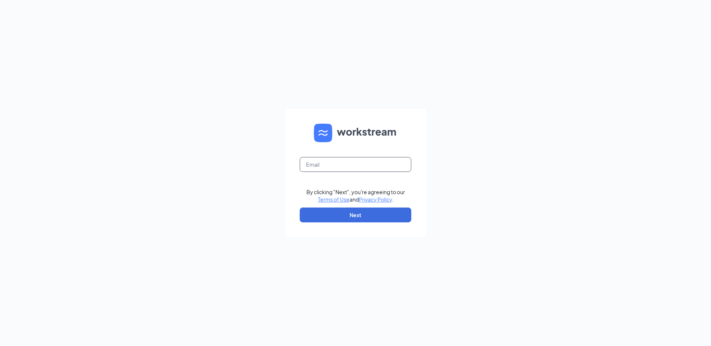  I want to click on img: WS logo and Workstream text, so click(355, 133).